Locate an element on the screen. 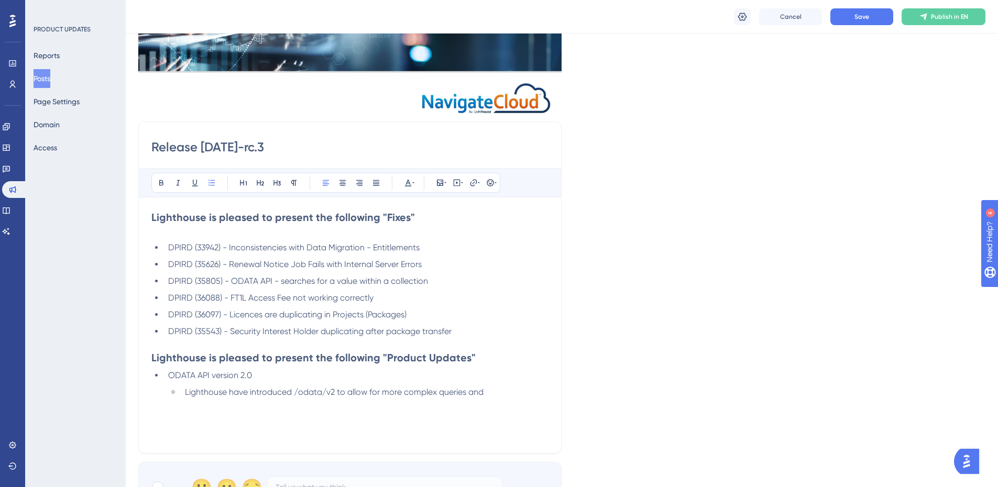 Image resolution: width=998 pixels, height=487 pixels. button: Access is located at coordinates (45, 148).